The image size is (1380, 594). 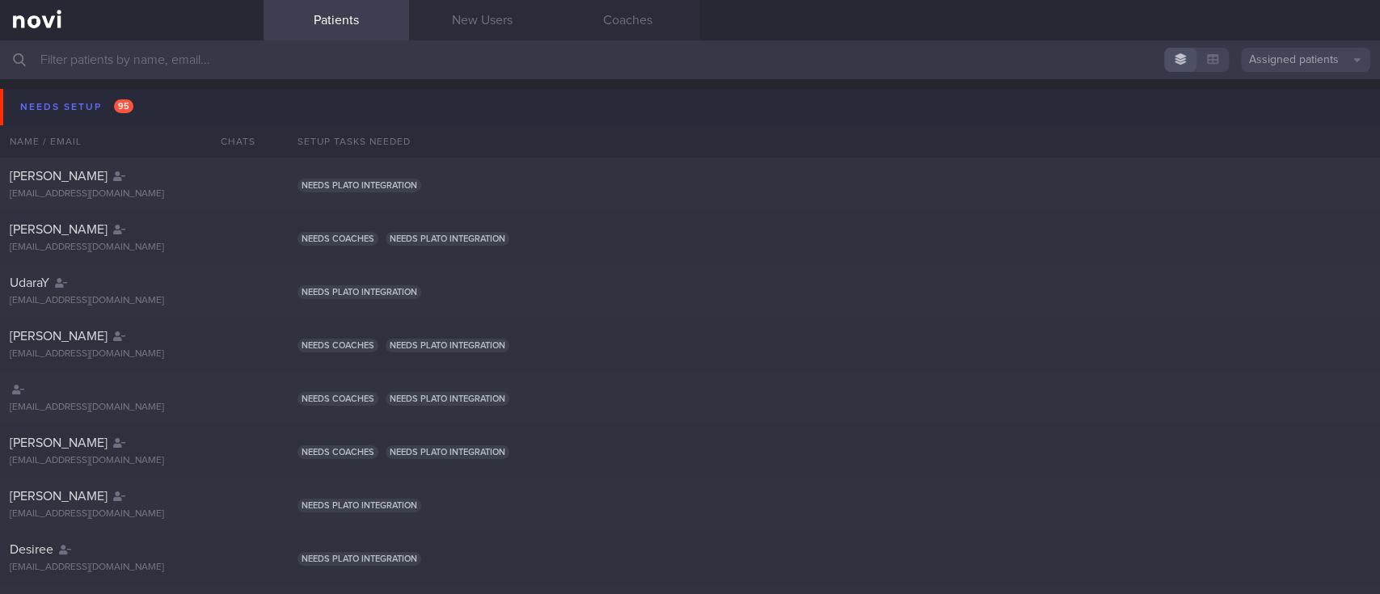 I want to click on span: UdaraY, so click(x=29, y=283).